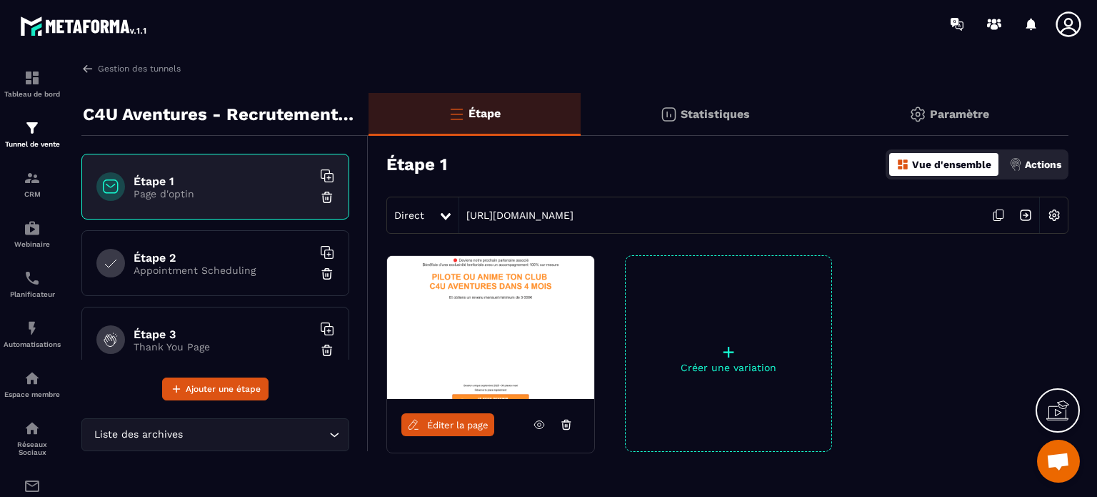 The width and height of the screenshot is (1097, 497). Describe the element at coordinates (32, 234) in the screenshot. I see `a: automationsautomationsWebinaire` at that location.